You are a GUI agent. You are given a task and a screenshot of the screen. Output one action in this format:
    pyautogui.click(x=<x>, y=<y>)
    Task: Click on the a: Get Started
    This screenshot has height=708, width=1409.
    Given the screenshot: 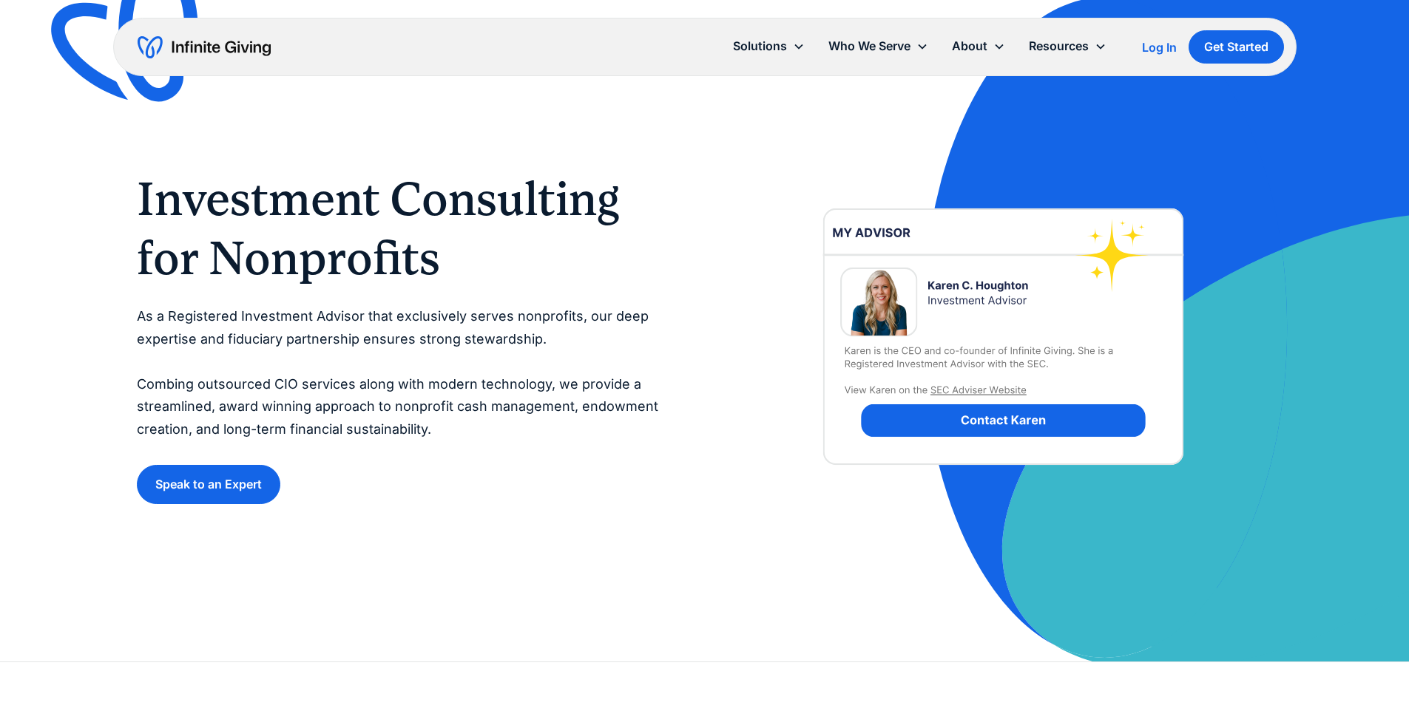 What is the action you would take?
    pyautogui.click(x=1236, y=47)
    